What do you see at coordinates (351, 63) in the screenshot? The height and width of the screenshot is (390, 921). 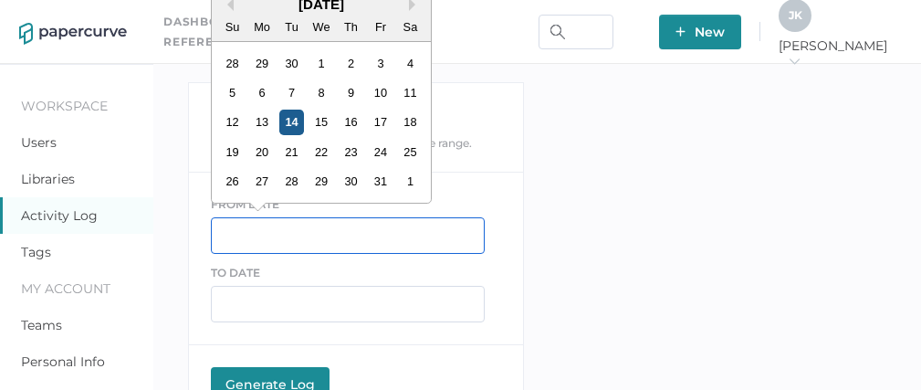 I see `div: Choose Thursday, October 2nd, 2025` at bounding box center [351, 63].